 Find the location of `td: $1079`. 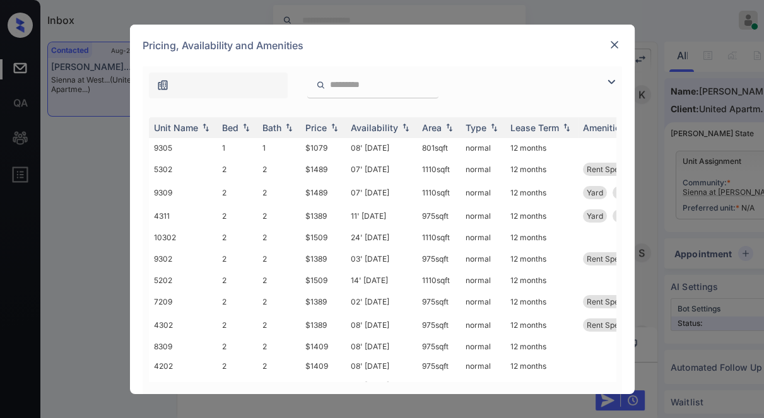

td: $1079 is located at coordinates (323, 148).